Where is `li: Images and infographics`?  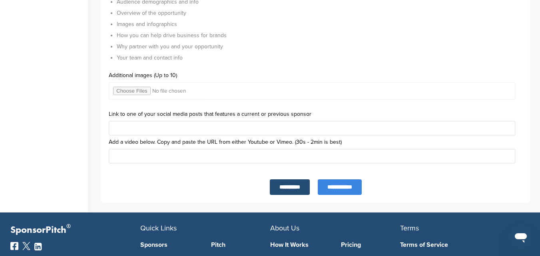 li: Images and infographics is located at coordinates (319, 24).